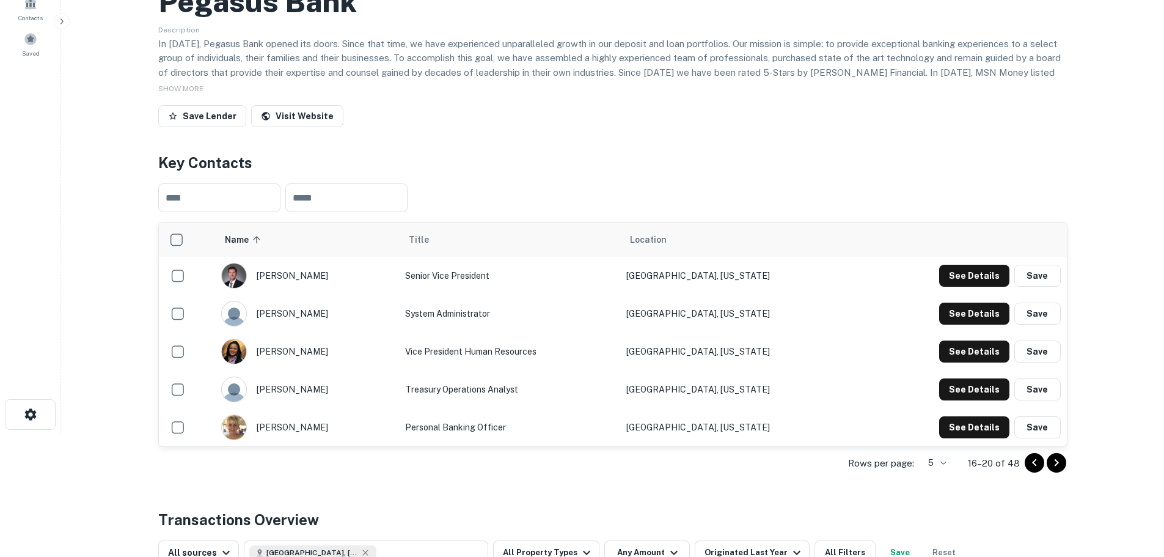 The image size is (1164, 557). I want to click on td: Personal Banking Officer, so click(509, 427).